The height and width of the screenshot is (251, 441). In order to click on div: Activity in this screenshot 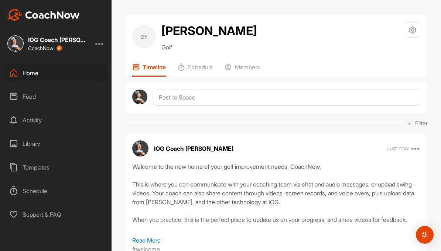, I will do `click(56, 120)`.